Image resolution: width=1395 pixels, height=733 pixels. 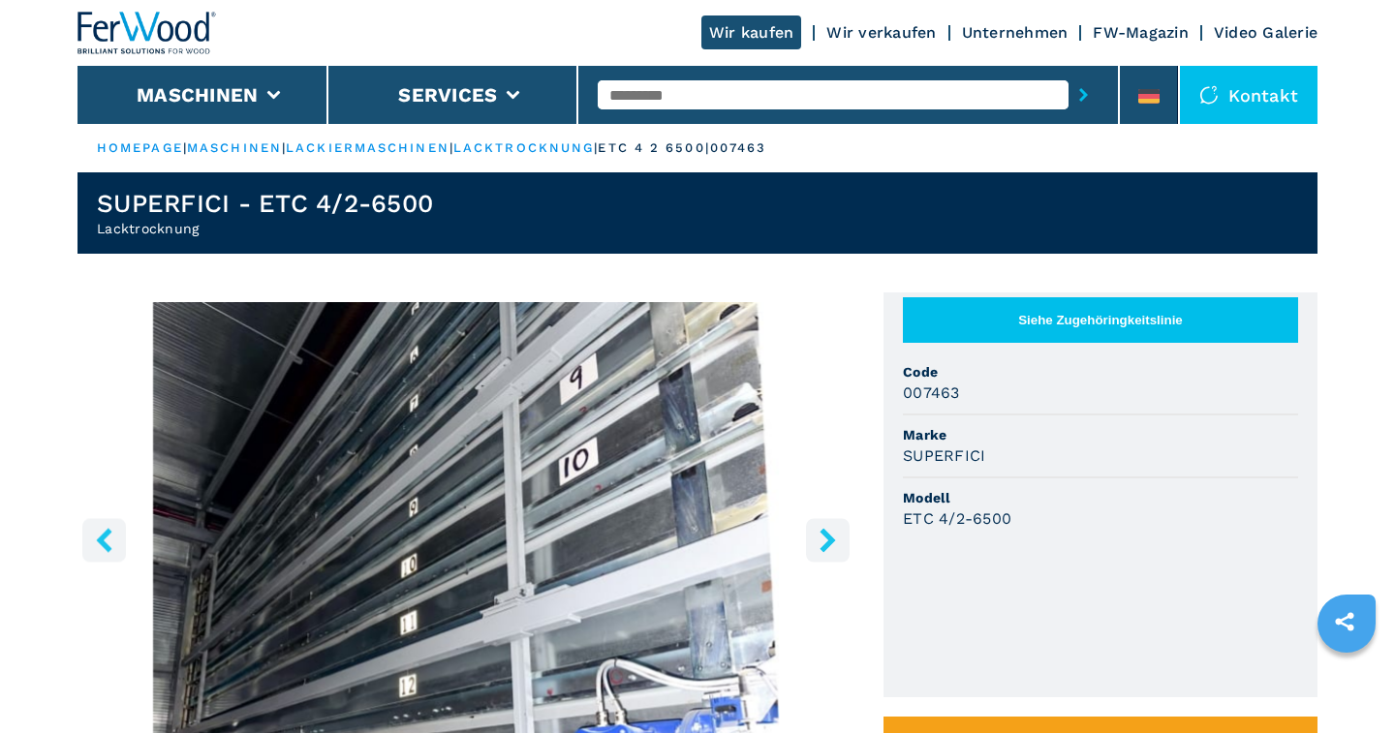 I want to click on h3: SUPERFICI, so click(x=943, y=455).